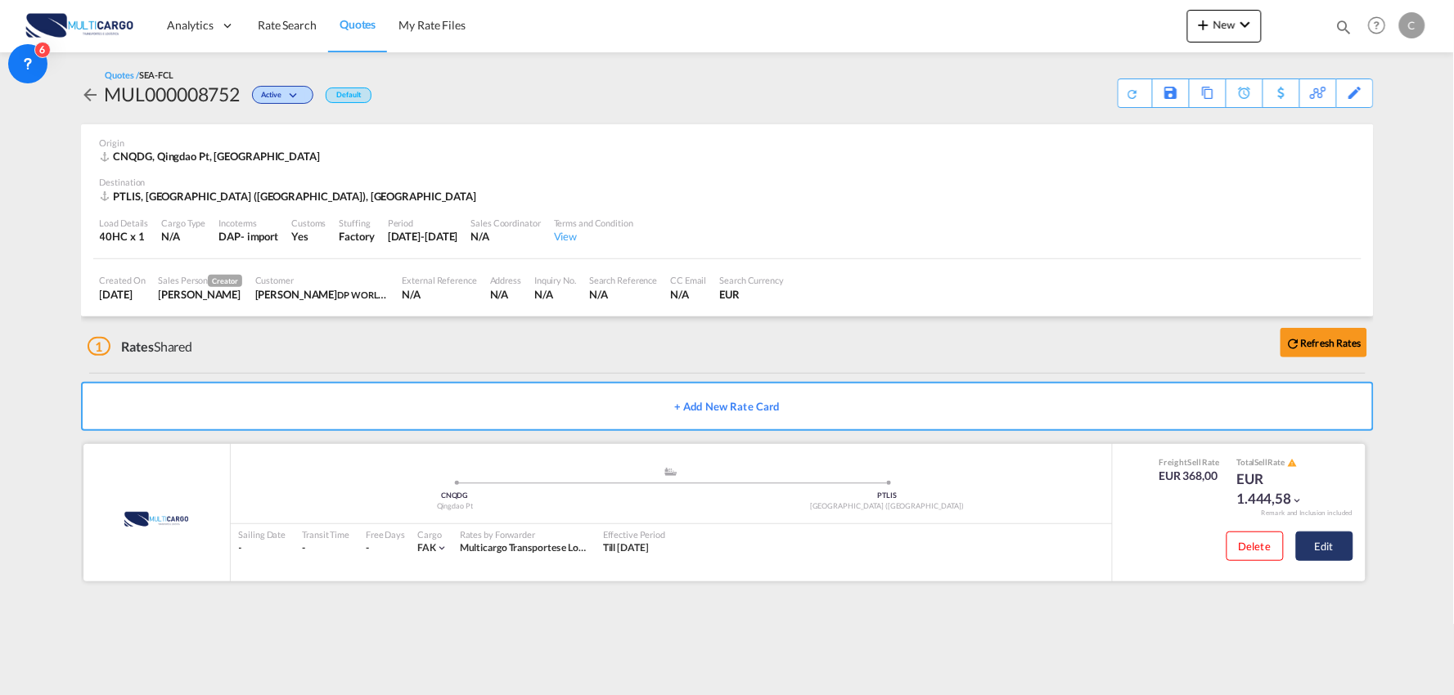  I want to click on div: Sales Person, so click(200, 281).